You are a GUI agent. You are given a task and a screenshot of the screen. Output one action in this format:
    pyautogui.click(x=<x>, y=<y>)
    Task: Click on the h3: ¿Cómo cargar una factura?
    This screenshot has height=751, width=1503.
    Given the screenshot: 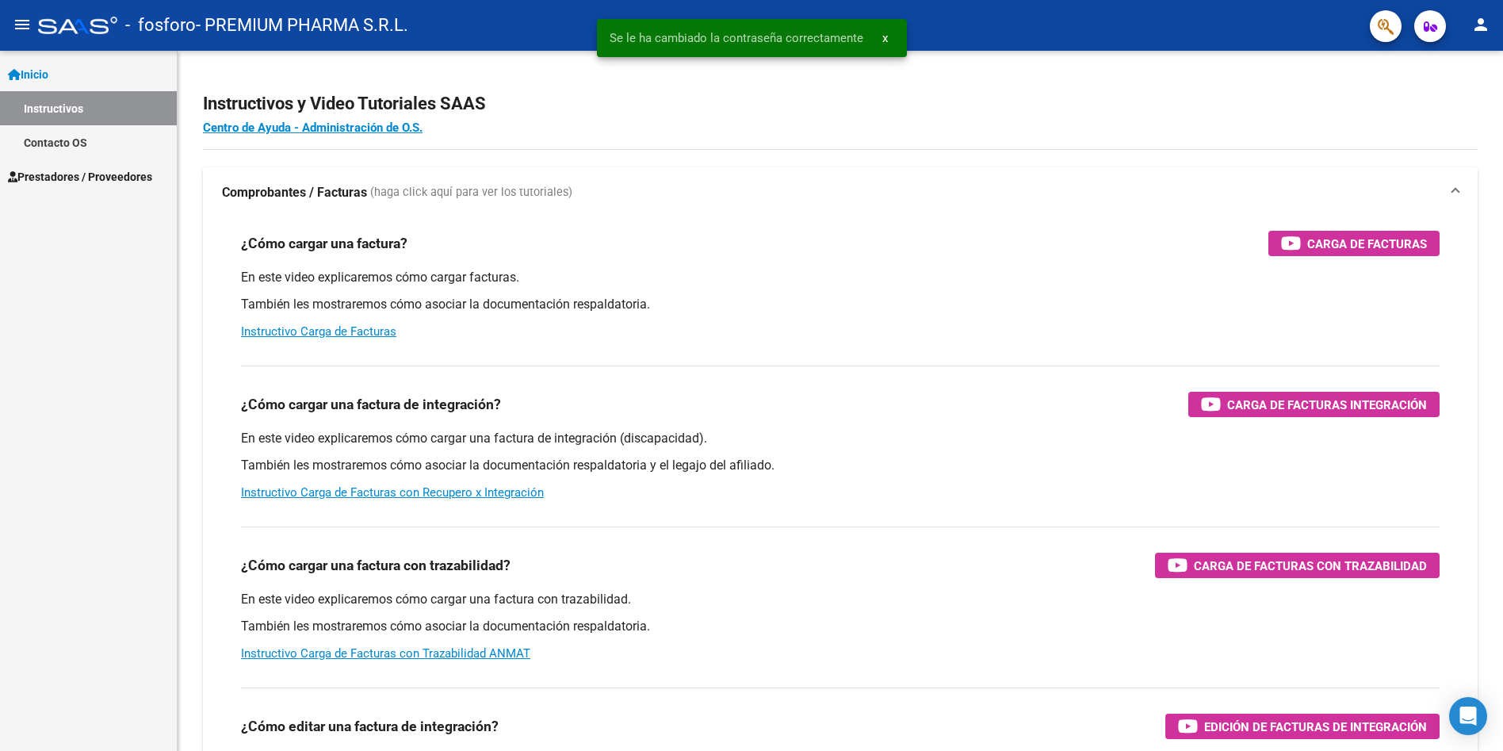 What is the action you would take?
    pyautogui.click(x=324, y=243)
    